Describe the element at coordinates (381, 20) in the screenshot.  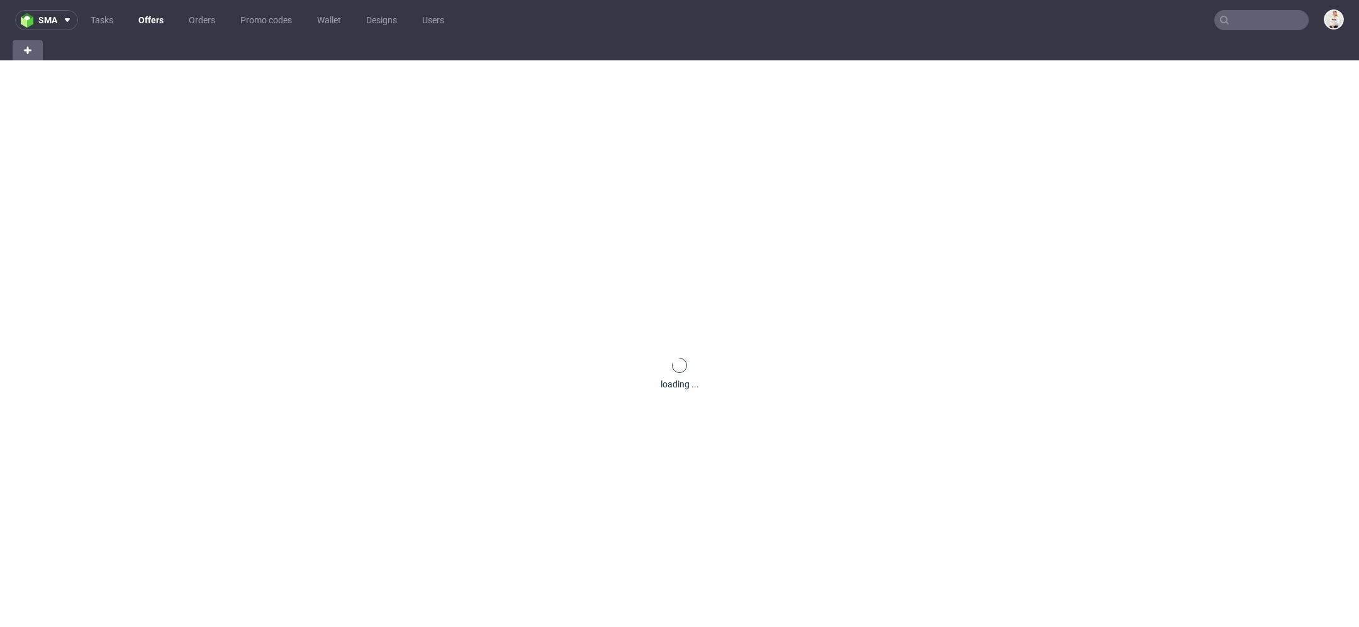
I see `a: Designs` at that location.